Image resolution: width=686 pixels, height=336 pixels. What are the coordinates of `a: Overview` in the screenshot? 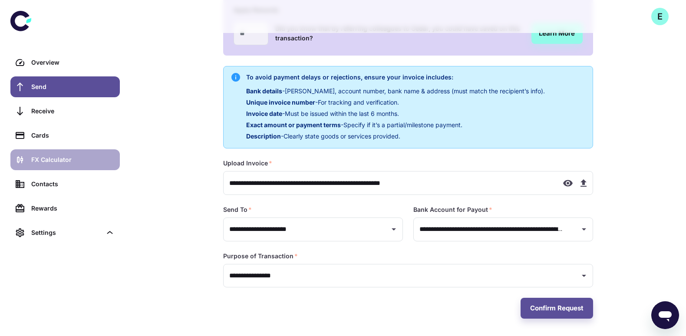 It's located at (65, 63).